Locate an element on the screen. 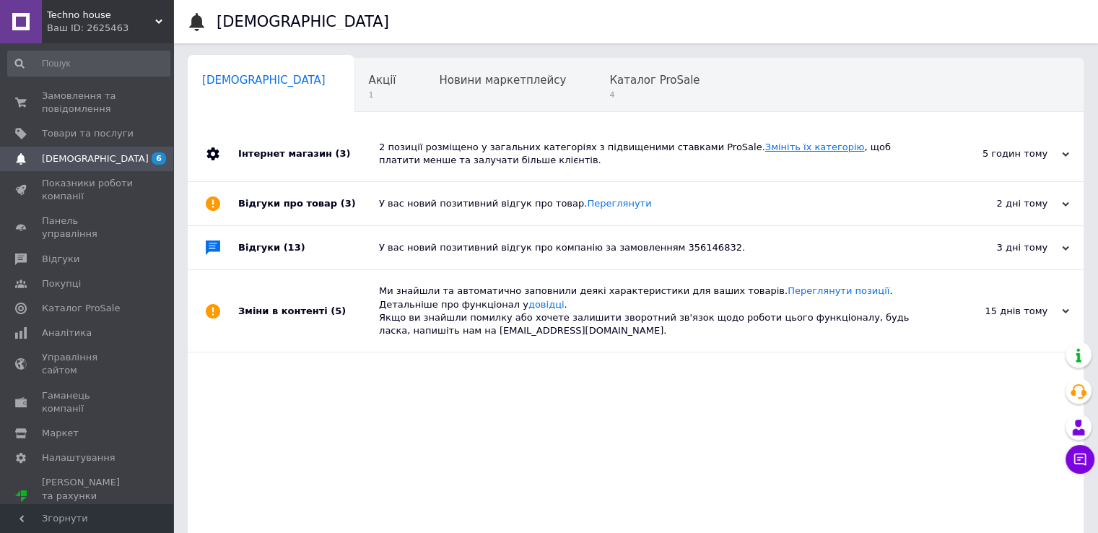  div: У вас новий позитивний відгук про товар. is located at coordinates (652, 204).